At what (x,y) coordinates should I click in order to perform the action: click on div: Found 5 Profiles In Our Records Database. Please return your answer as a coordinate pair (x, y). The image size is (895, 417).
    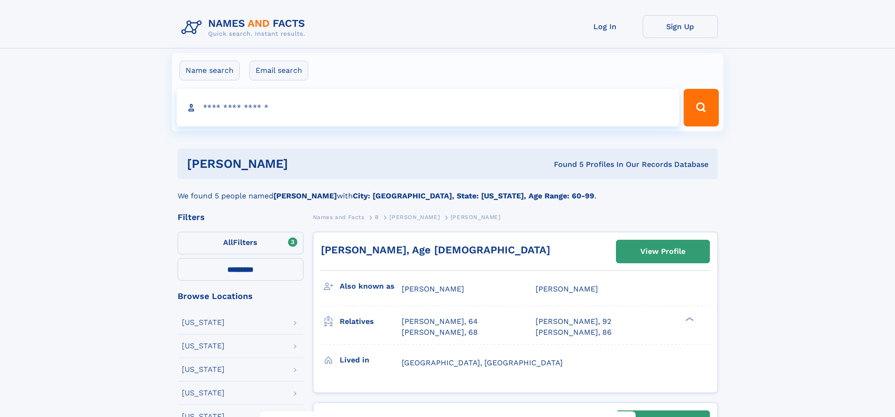
    Looking at the image, I should click on (564, 164).